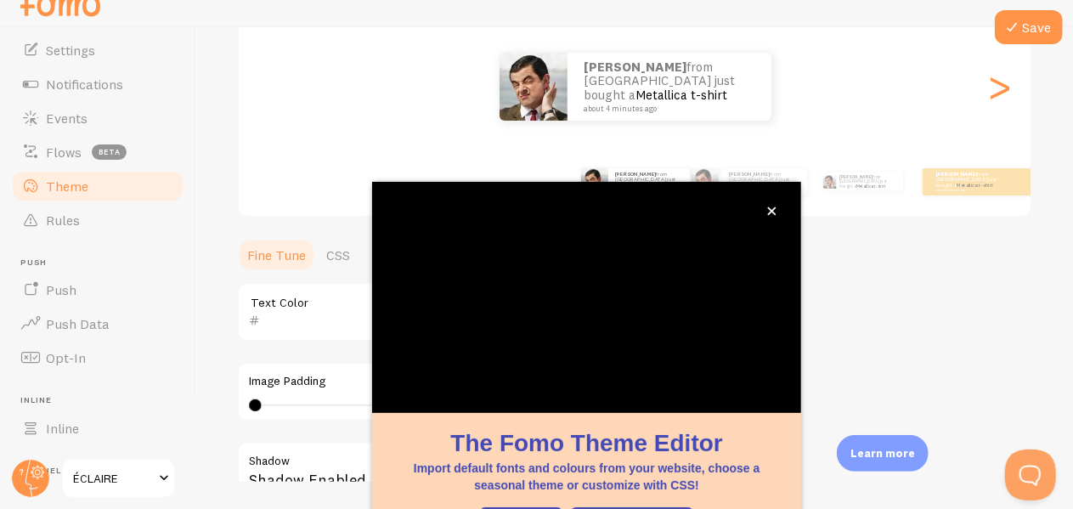 Image resolution: width=1073 pixels, height=509 pixels. I want to click on a: Events, so click(98, 118).